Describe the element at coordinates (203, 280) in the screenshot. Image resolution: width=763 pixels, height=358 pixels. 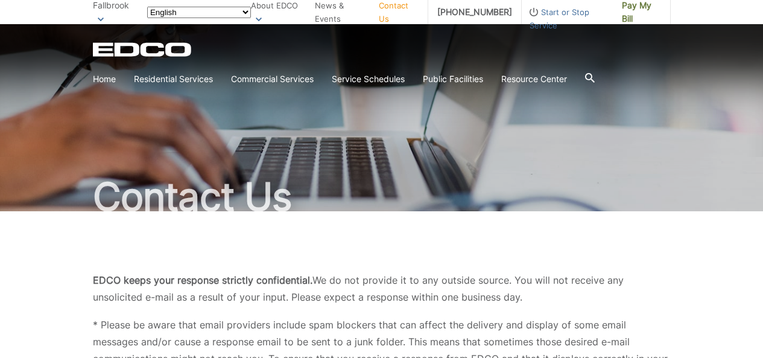
I see `b: EDCO keeps your response strictly confidential.` at that location.